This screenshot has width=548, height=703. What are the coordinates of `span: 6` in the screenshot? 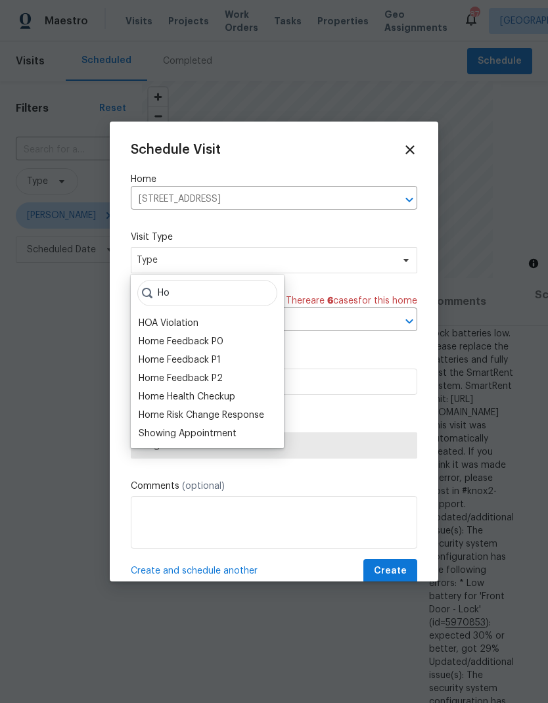 It's located at (330, 301).